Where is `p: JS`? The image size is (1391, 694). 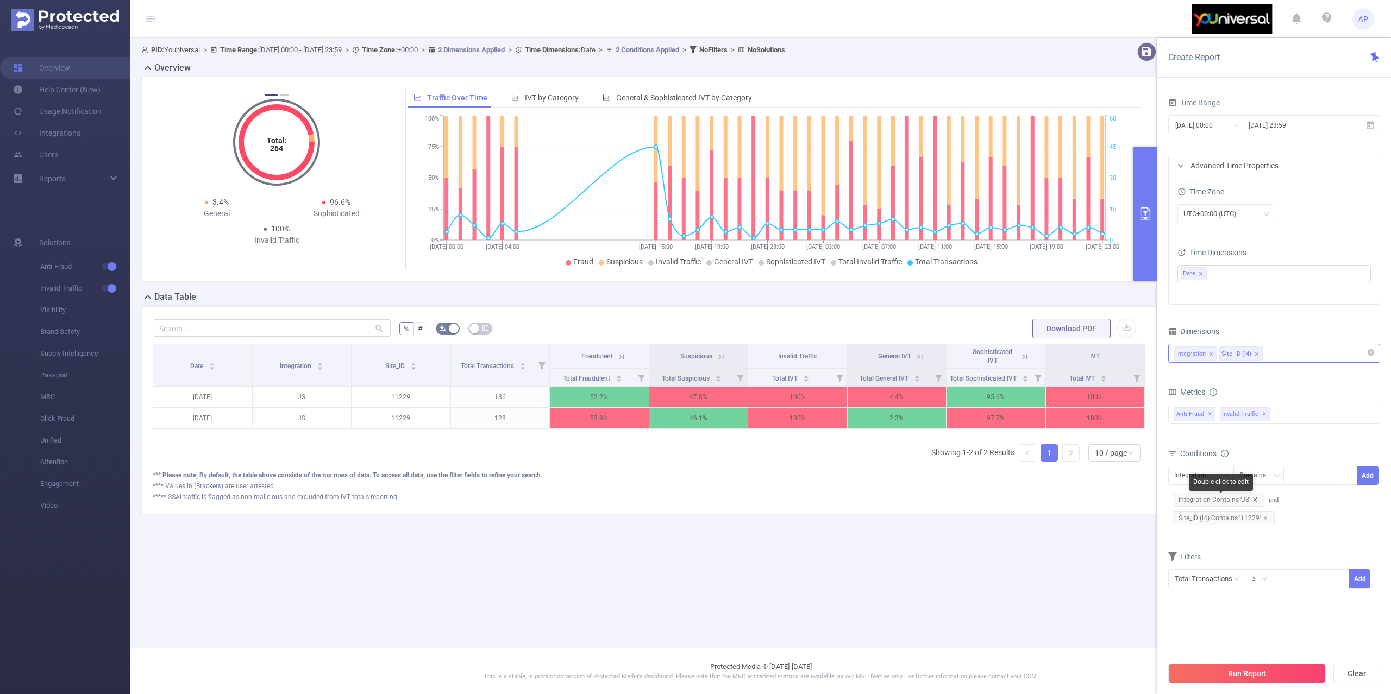
p: JS is located at coordinates (302, 418).